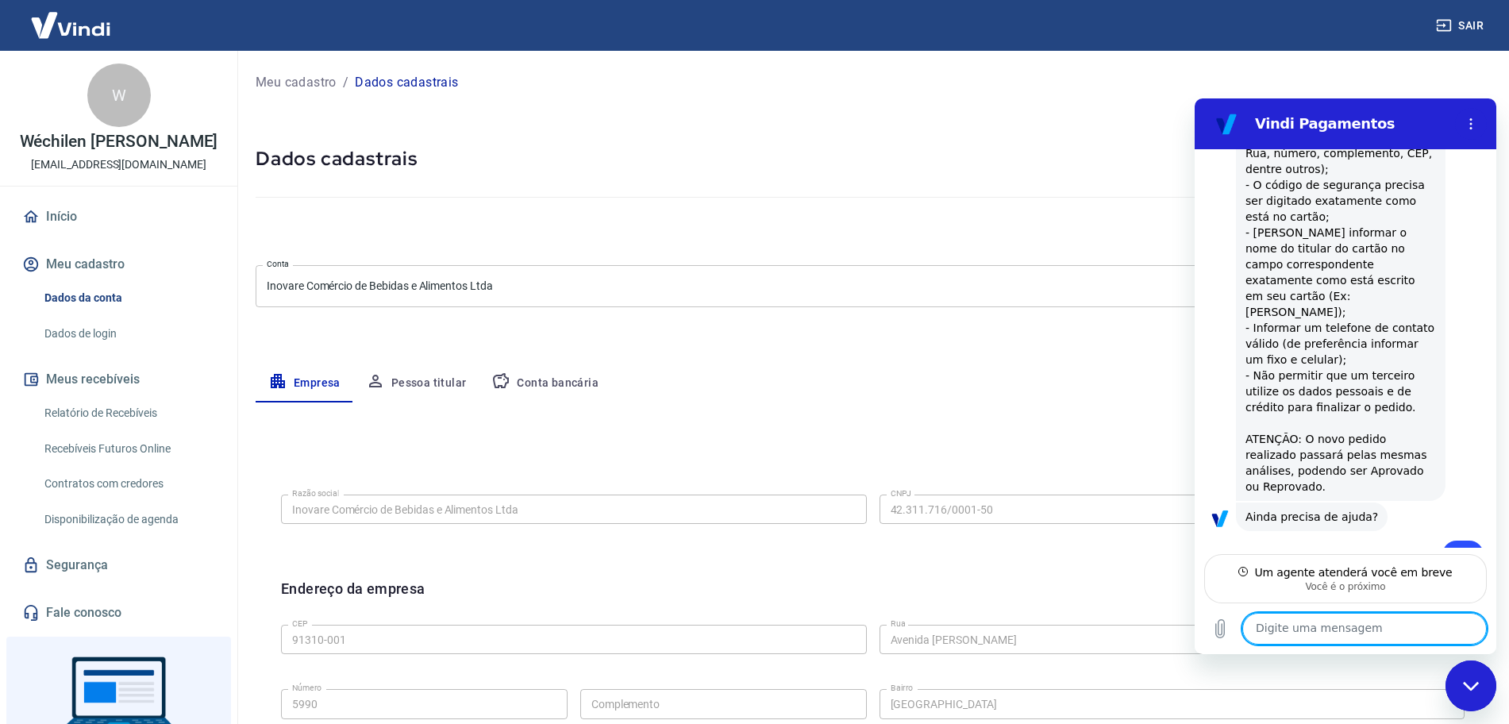 This screenshot has width=1509, height=724. Describe the element at coordinates (118, 217) in the screenshot. I see `a: Início` at that location.